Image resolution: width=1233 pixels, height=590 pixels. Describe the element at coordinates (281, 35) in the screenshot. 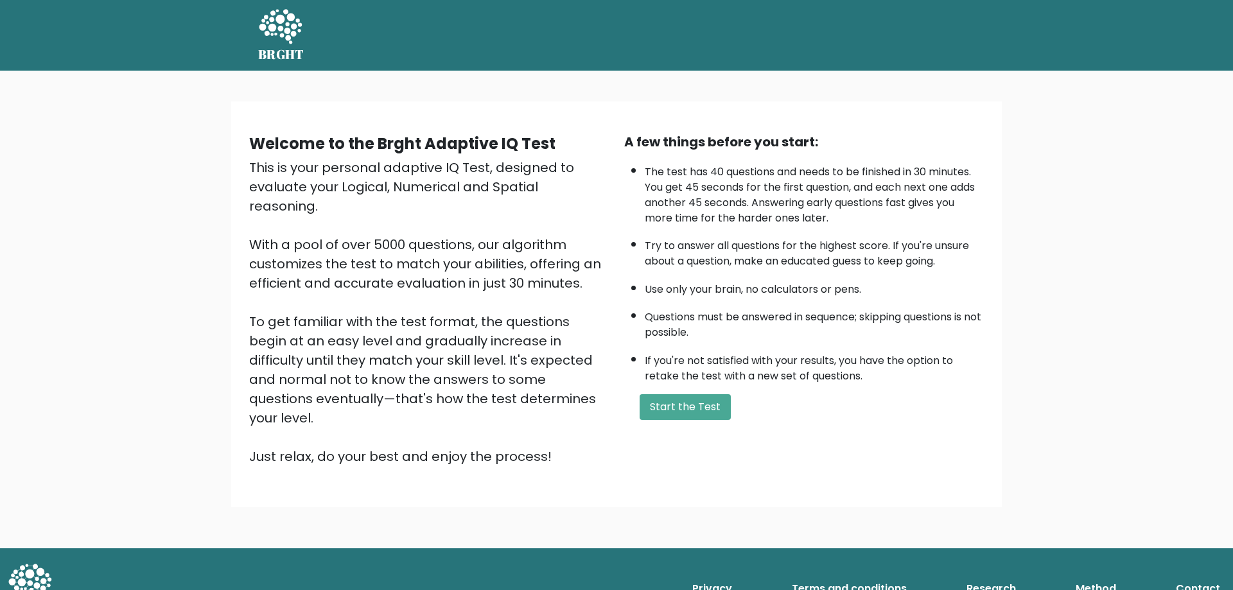

I see `a: BRGHT` at that location.